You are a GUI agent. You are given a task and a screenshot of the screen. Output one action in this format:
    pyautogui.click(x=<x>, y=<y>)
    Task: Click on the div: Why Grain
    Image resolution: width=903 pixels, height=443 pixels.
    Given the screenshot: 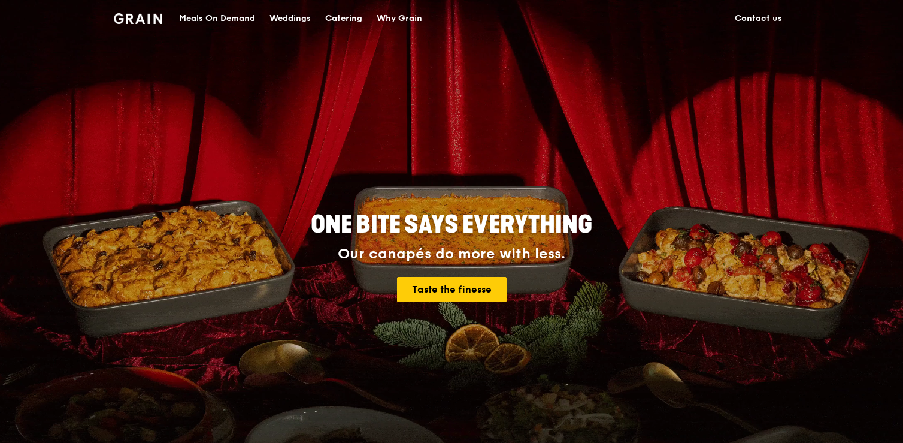 What is the action you would take?
    pyautogui.click(x=399, y=19)
    